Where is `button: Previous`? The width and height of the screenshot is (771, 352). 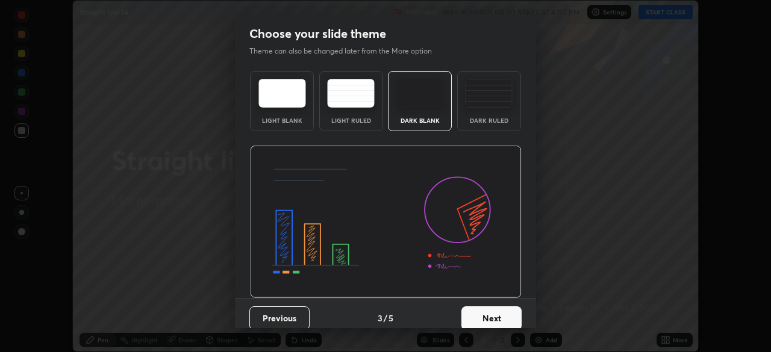 button: Previous is located at coordinates (280, 319).